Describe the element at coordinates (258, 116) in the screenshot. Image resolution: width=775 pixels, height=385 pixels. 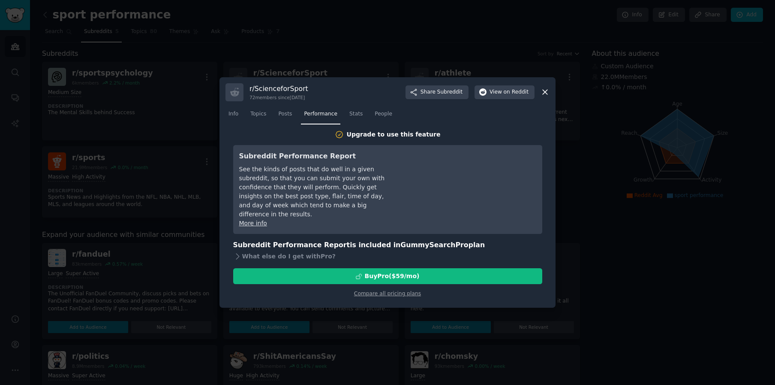
I see `a: Topics` at that location.